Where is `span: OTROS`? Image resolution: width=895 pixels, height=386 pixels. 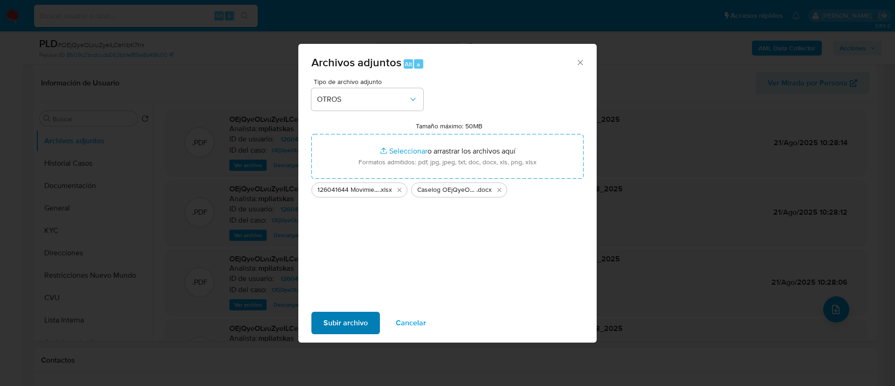 span: OTROS is located at coordinates (363, 99).